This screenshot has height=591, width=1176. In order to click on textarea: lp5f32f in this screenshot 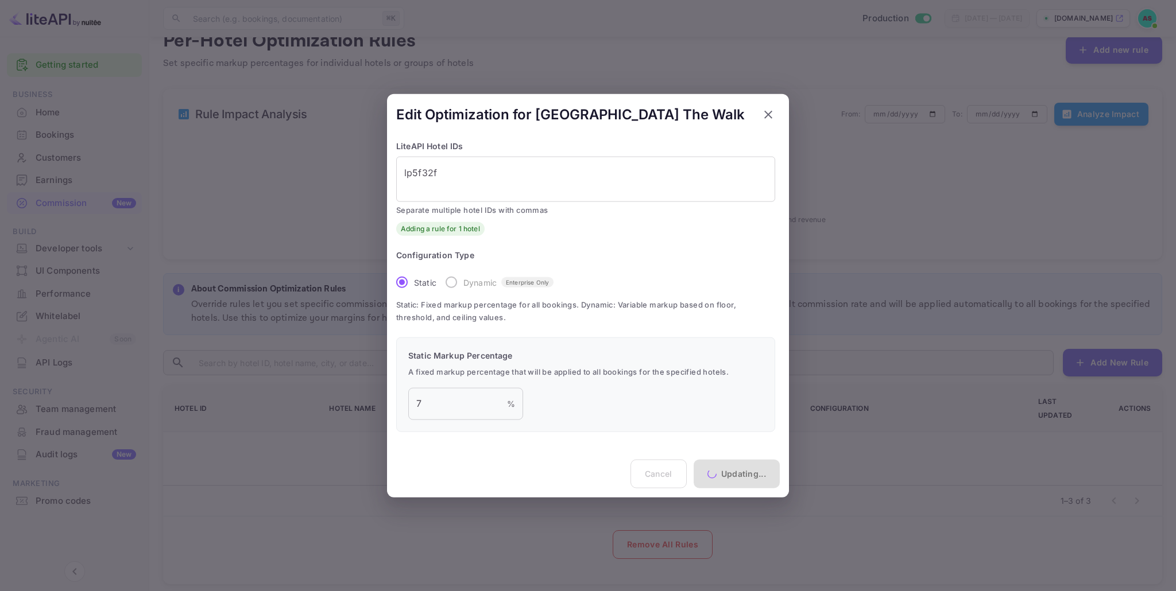, I will do `click(585, 179)`.